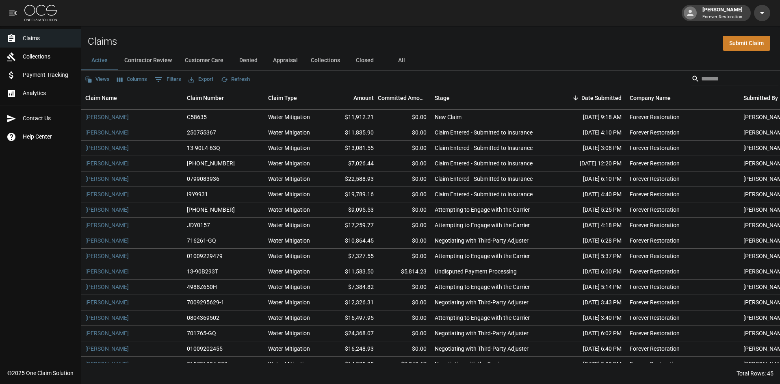 The width and height of the screenshot is (780, 384). Describe the element at coordinates (352, 226) in the screenshot. I see `div: $17,259.77` at that location.